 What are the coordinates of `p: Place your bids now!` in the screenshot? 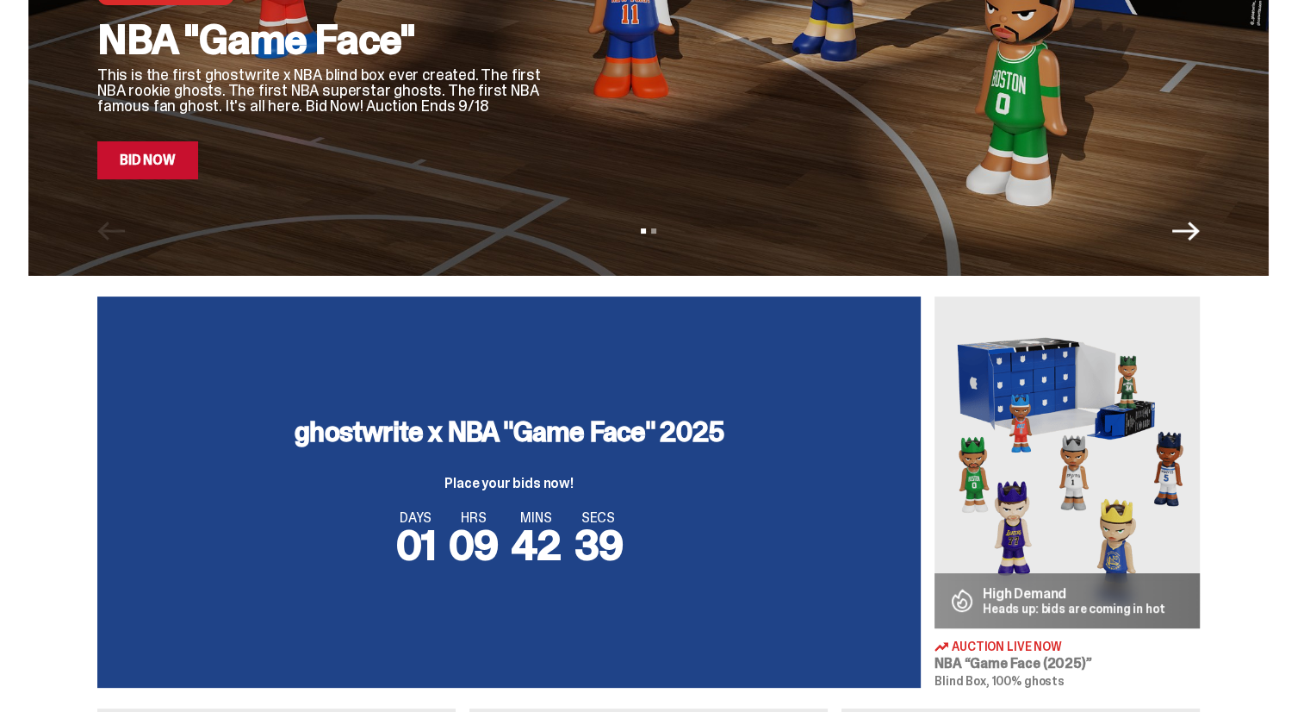 It's located at (509, 483).